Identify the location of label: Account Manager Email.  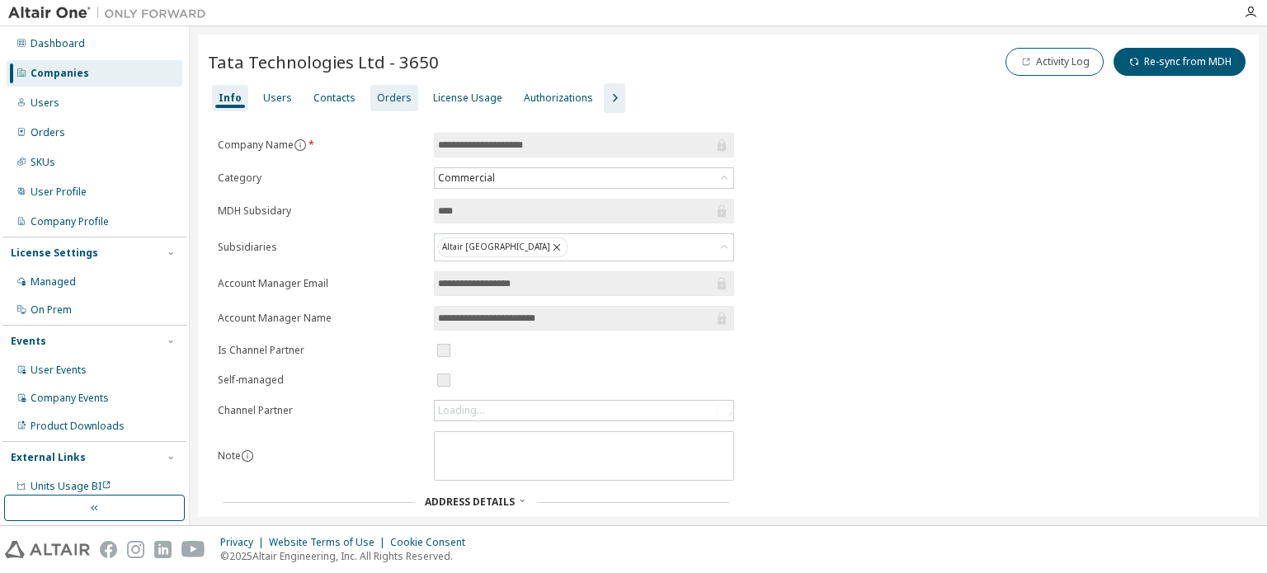
(321, 284).